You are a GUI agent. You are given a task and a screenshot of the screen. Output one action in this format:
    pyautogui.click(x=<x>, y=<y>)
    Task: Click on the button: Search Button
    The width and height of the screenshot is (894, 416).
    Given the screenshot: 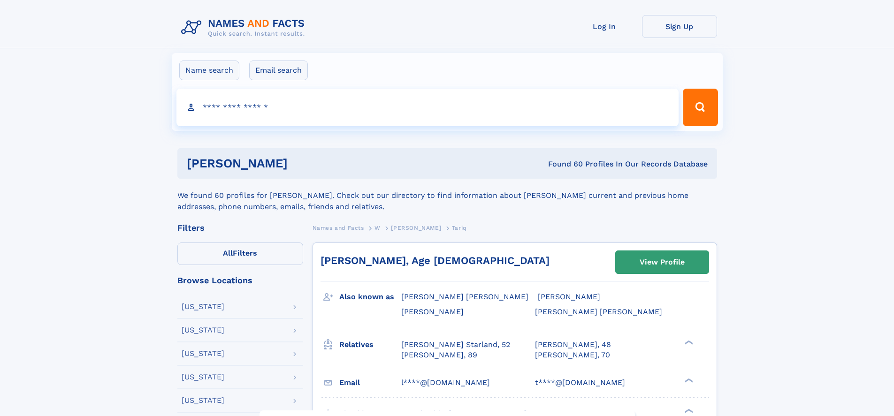 What is the action you would take?
    pyautogui.click(x=700, y=107)
    